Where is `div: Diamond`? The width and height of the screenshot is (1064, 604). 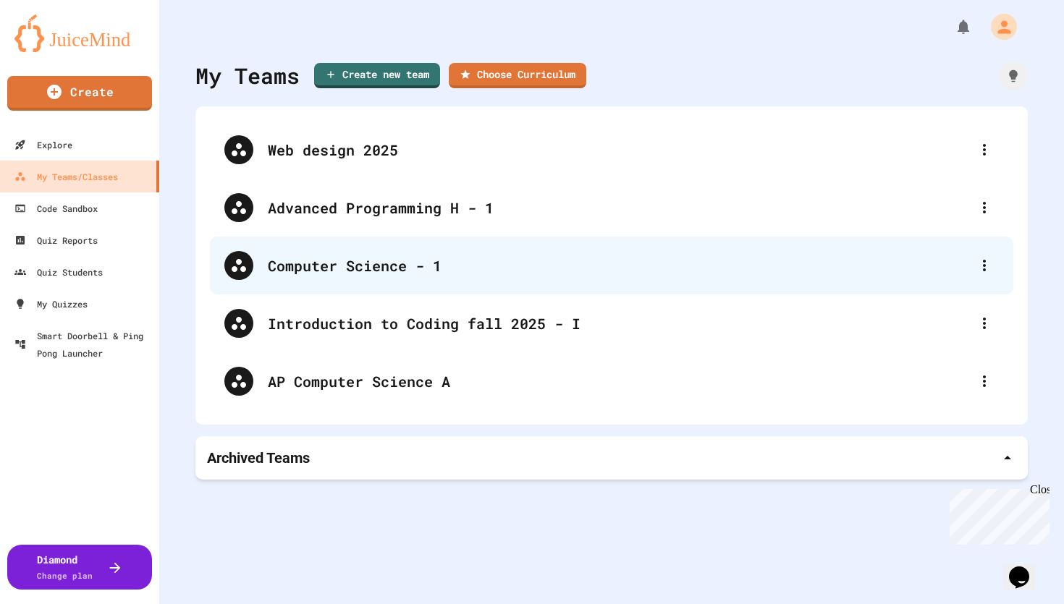 div: Diamond is located at coordinates (64, 567).